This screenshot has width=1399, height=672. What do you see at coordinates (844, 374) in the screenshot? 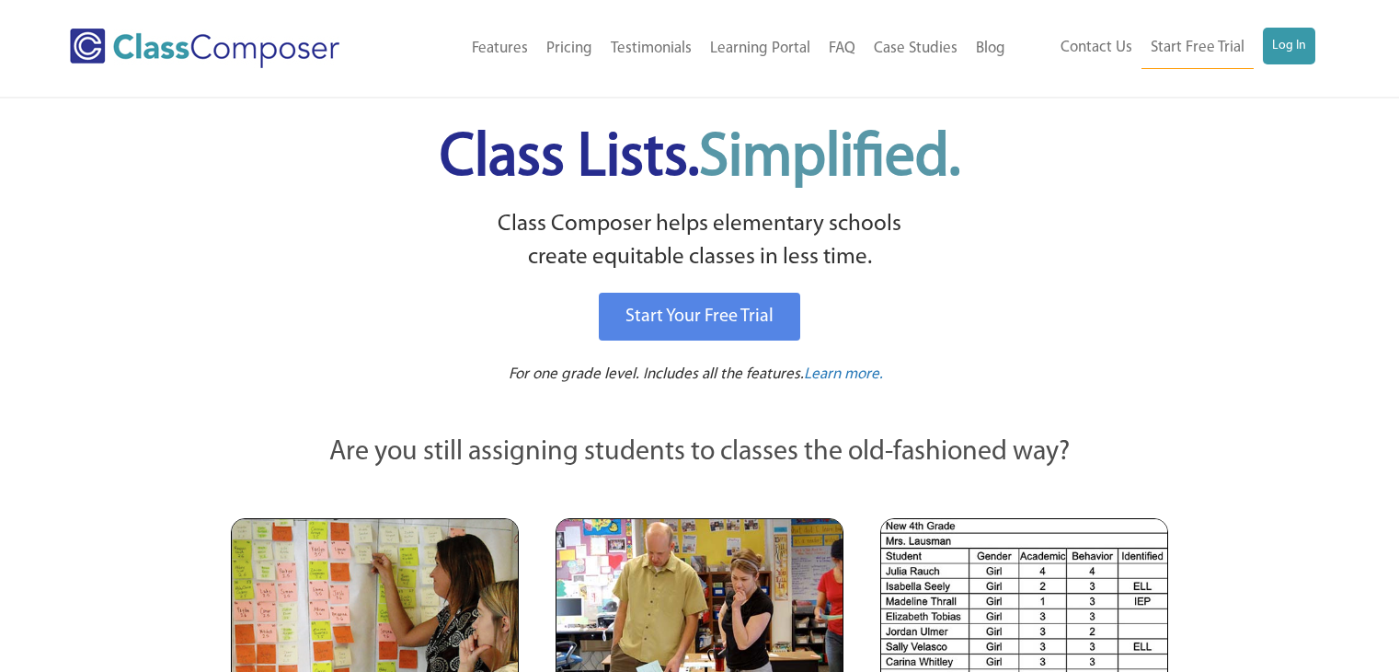
I see `span: Learn more.` at bounding box center [844, 374].